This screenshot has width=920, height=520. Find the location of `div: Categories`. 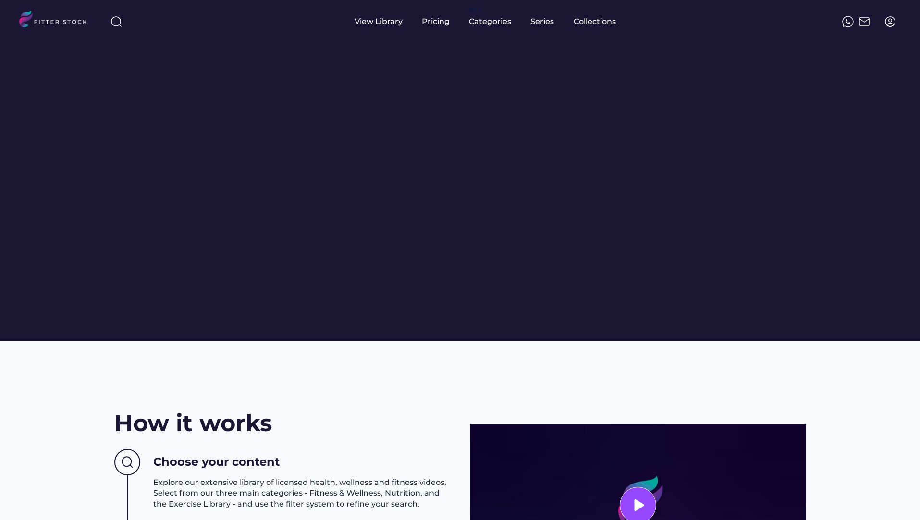

div: Categories is located at coordinates (490, 22).